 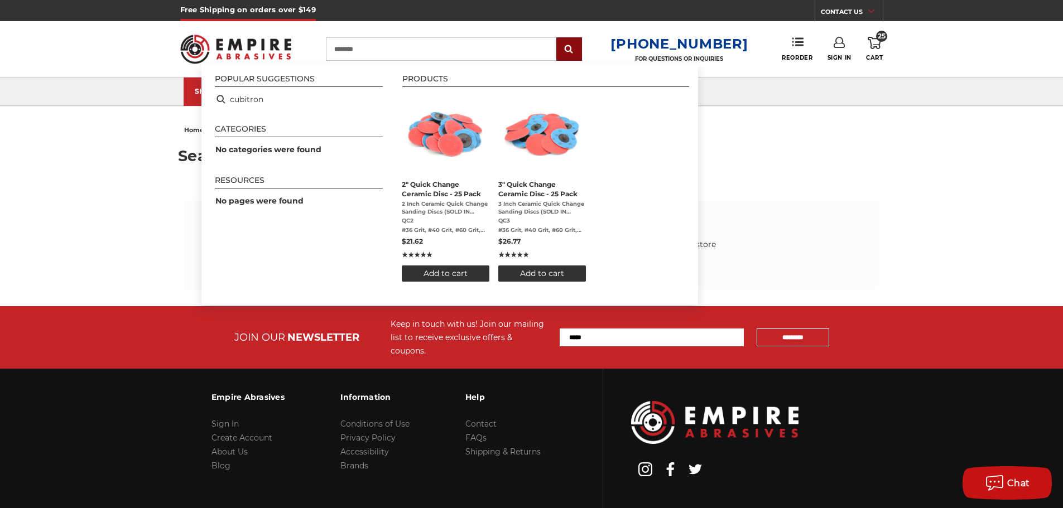 I want to click on img: 2 inch quick change sanding disc Ceramic, so click(x=445, y=134).